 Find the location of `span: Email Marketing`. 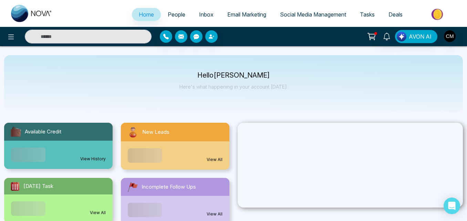

span: Email Marketing is located at coordinates (246, 14).